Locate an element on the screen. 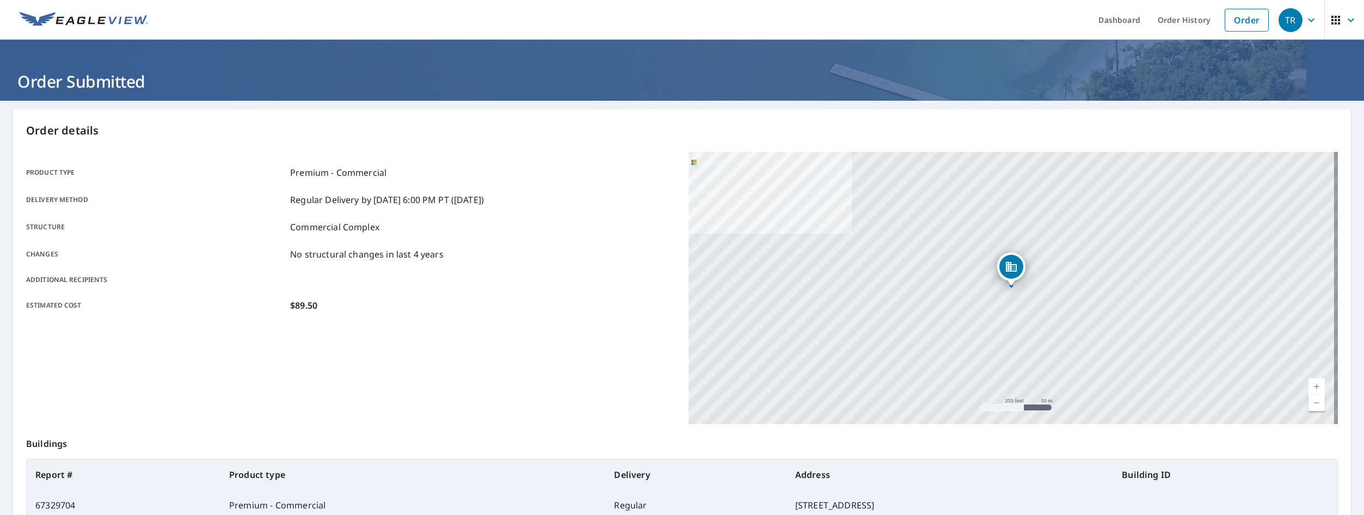 This screenshot has width=1364, height=515. th: Report # is located at coordinates (124, 475).